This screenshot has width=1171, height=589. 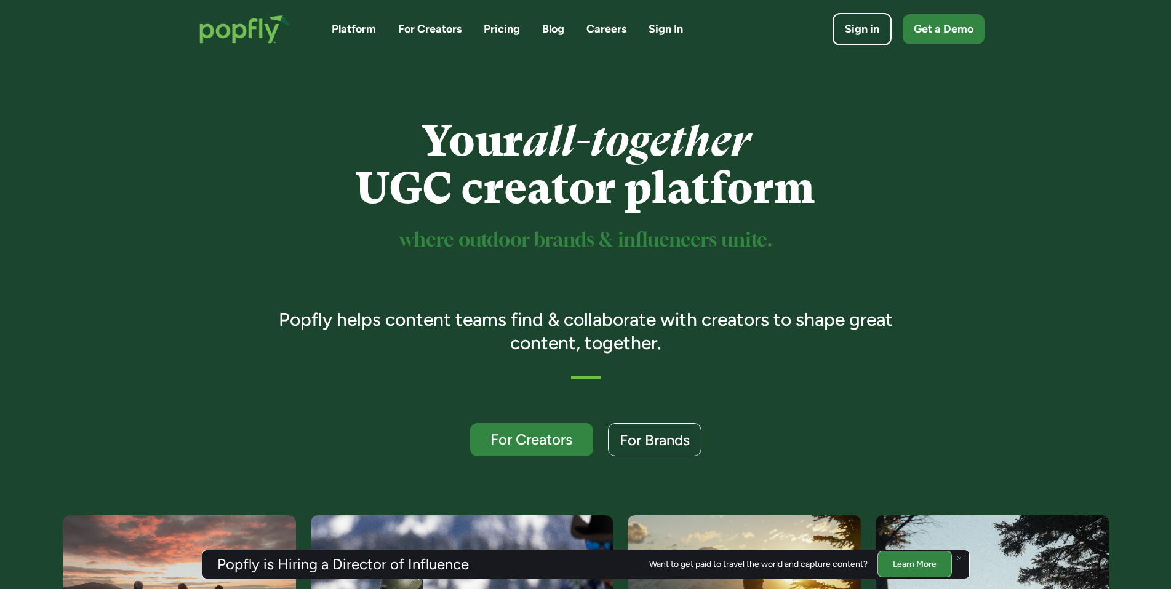 What do you see at coordinates (655, 440) in the screenshot?
I see `div: For Brands` at bounding box center [655, 440].